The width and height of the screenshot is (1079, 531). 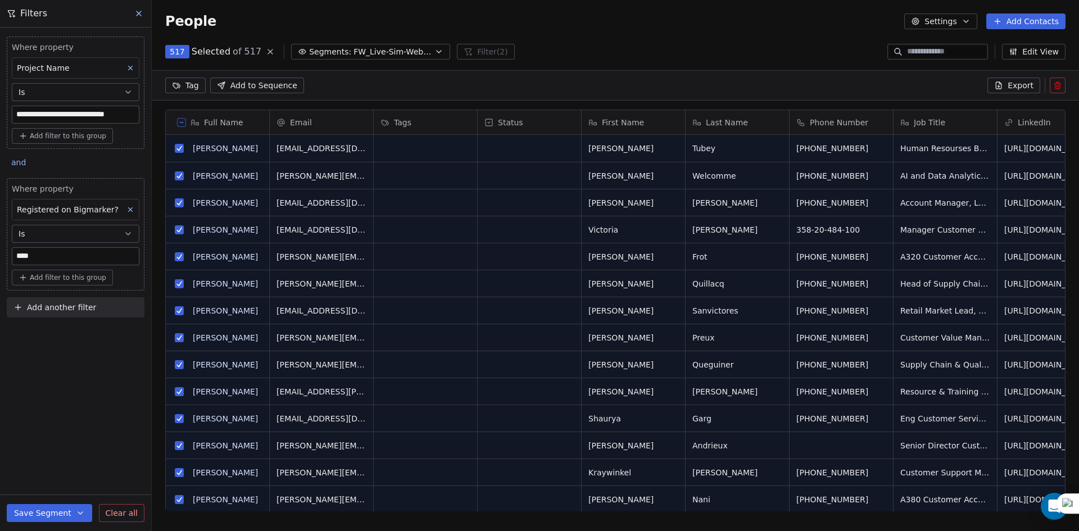 What do you see at coordinates (1021, 85) in the screenshot?
I see `span: Export` at bounding box center [1021, 85].